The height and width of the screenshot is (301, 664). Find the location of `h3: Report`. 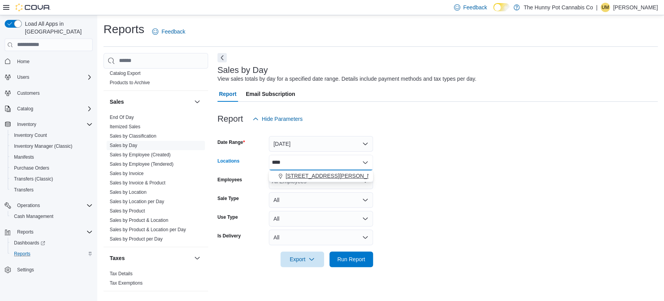

h3: Report is located at coordinates (230, 119).